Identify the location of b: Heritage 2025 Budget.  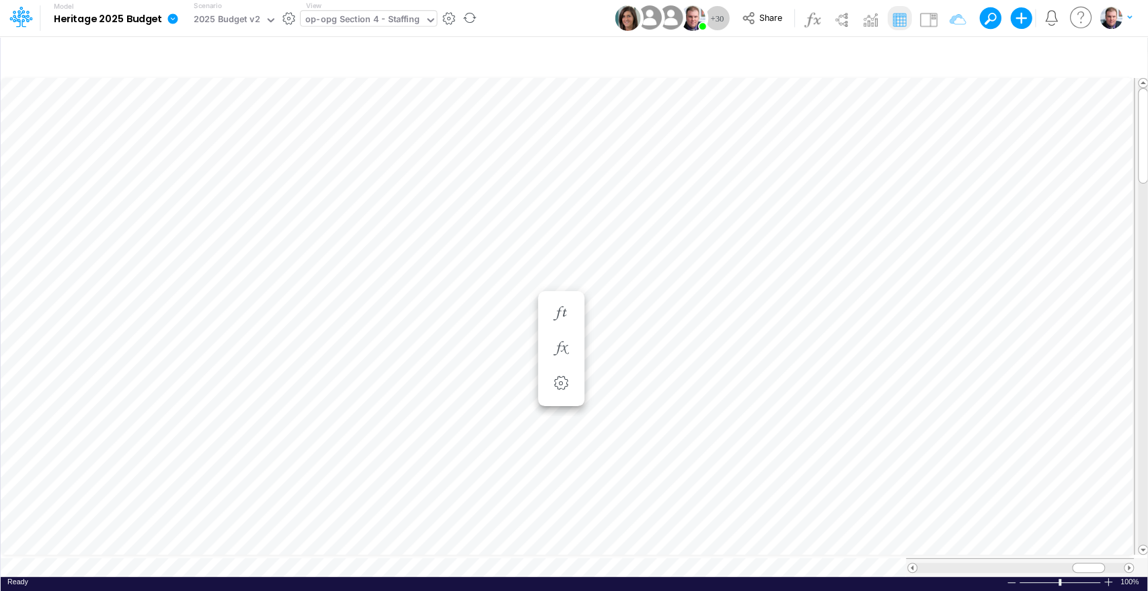
(108, 19).